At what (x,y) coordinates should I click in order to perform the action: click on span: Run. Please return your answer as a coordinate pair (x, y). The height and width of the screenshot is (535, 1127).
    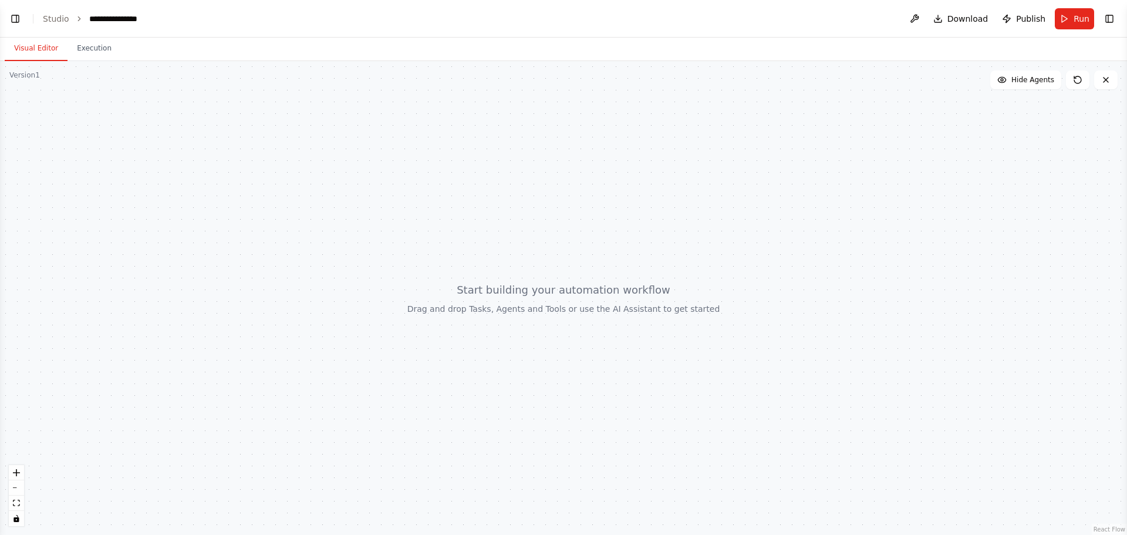
    Looking at the image, I should click on (1081, 19).